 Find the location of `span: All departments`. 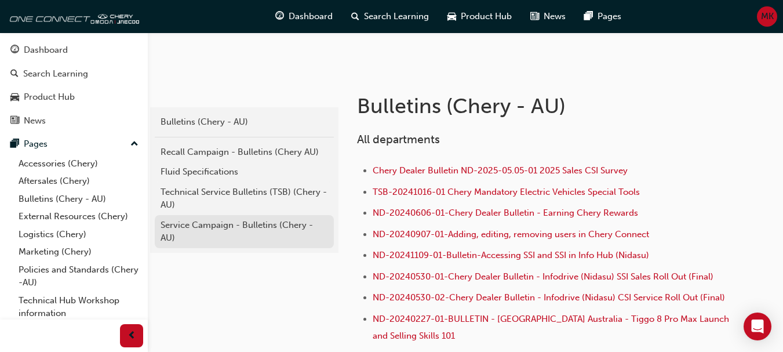

span: All departments is located at coordinates (398, 139).